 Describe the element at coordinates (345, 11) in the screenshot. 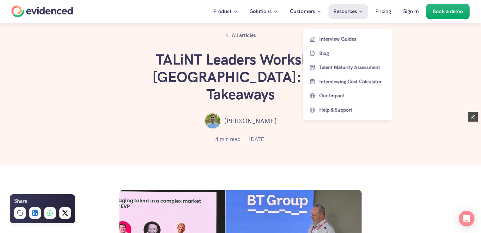

I see `p: Resources` at that location.